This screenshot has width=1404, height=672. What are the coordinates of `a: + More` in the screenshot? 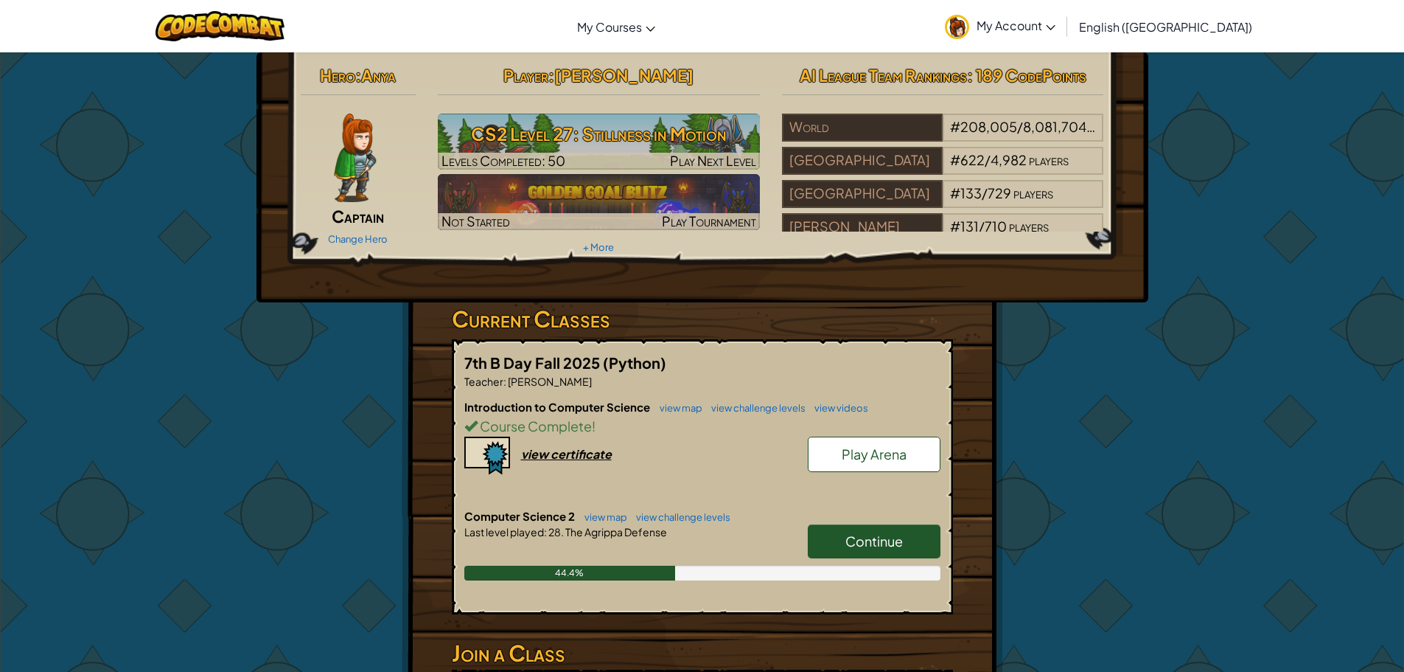 It's located at (599, 247).